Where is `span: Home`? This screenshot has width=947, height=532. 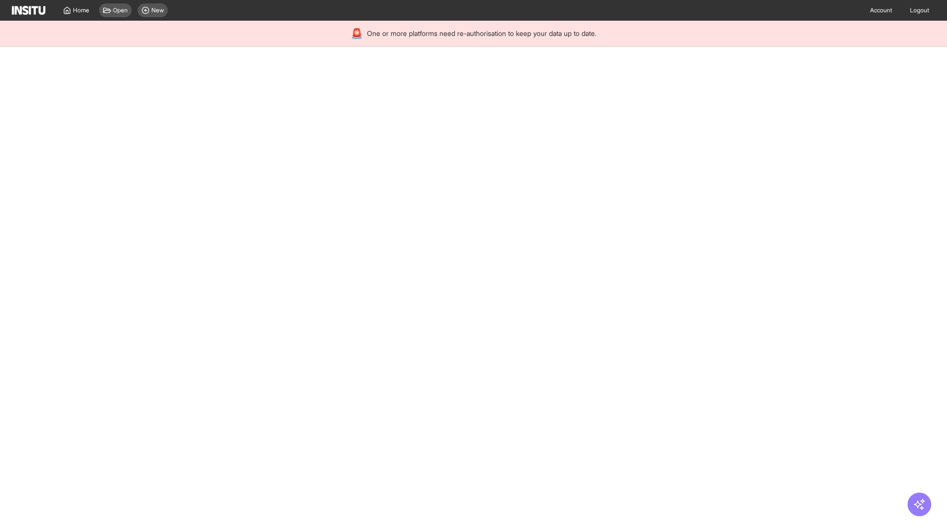
span: Home is located at coordinates (81, 10).